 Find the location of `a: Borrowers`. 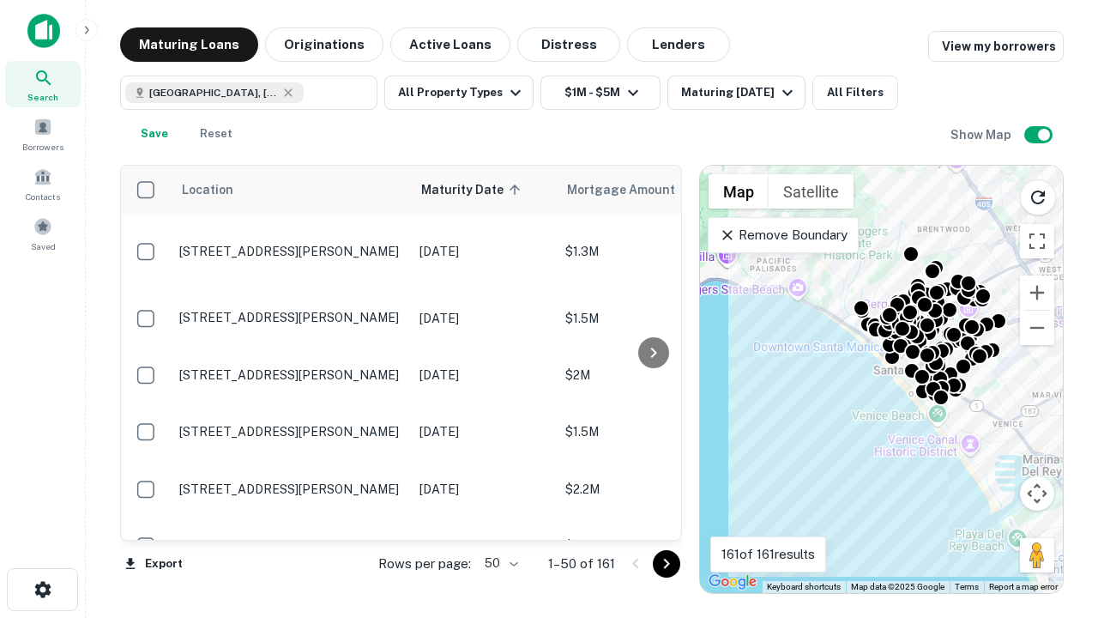

a: Borrowers is located at coordinates (43, 134).